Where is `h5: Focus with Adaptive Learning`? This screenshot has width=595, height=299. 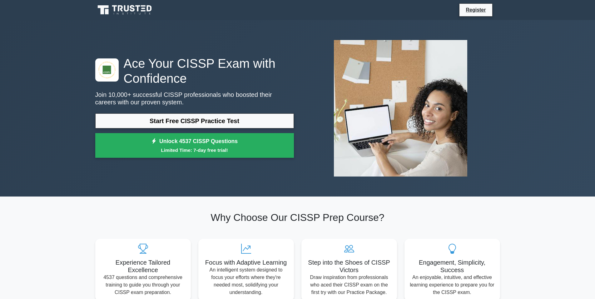
h5: Focus with Adaptive Learning is located at coordinates (246, 263).